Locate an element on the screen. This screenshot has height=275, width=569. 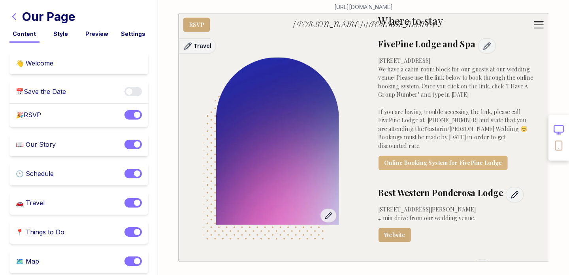
div: Preview is located at coordinates (97, 34).